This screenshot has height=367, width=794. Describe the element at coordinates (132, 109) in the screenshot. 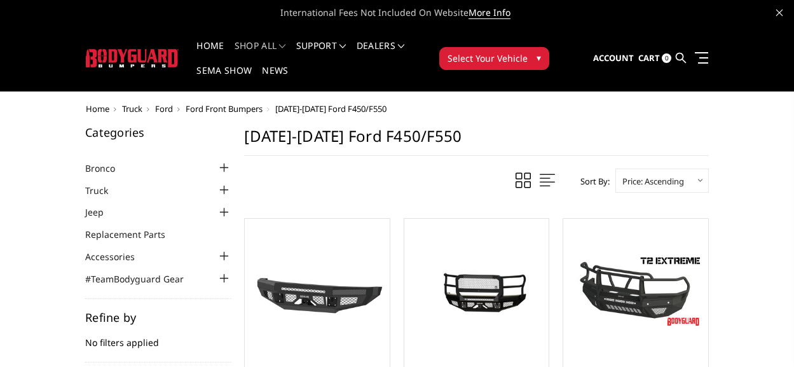

I see `span: Truck` at that location.